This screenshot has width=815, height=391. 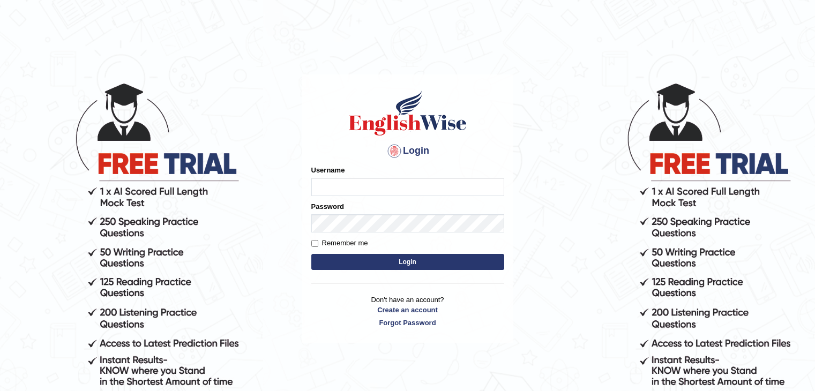 What do you see at coordinates (328, 170) in the screenshot?
I see `label: Username` at bounding box center [328, 170].